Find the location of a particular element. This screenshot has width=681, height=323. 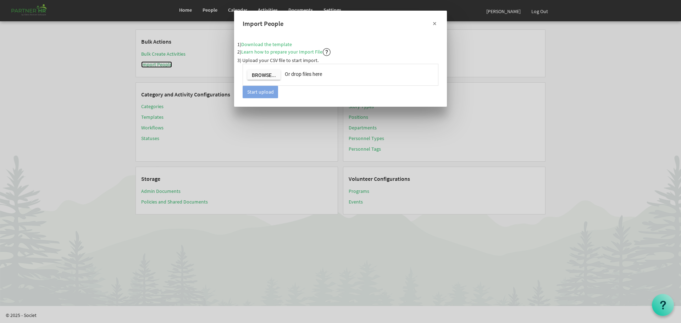

div: 1) is located at coordinates (340, 44).